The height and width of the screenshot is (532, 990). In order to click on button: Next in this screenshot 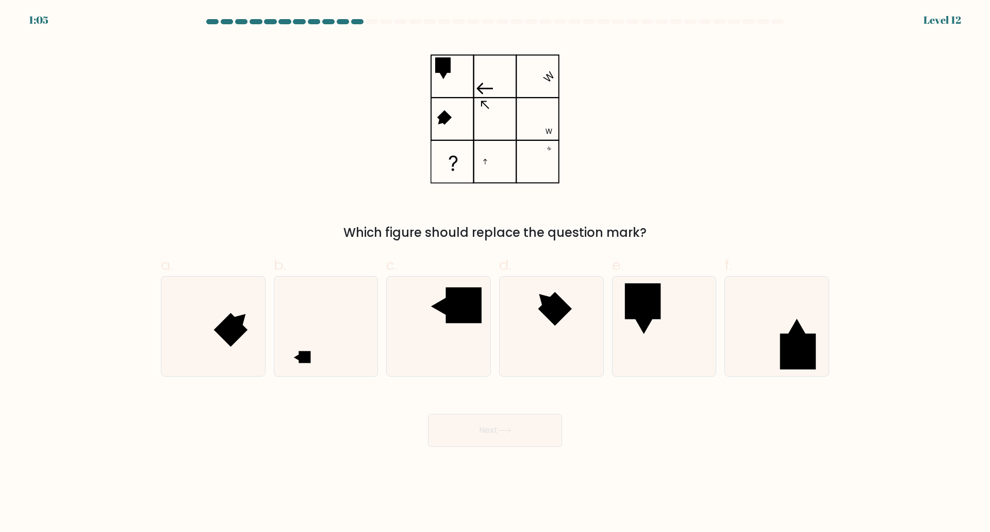, I will do `click(495, 430)`.